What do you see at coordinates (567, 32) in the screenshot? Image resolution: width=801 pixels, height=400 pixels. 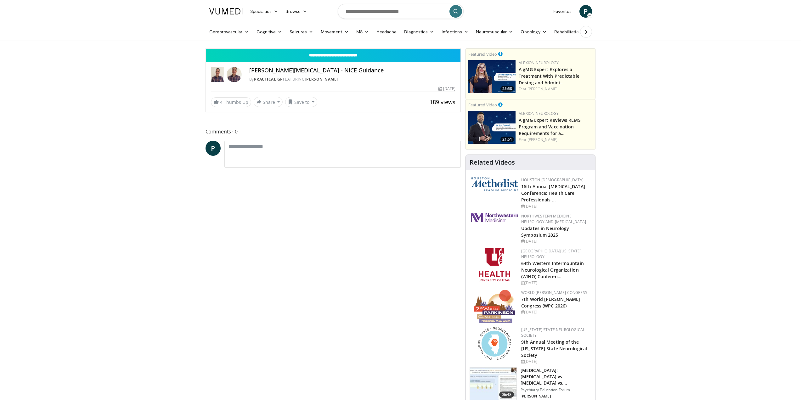 I see `a: Rehabilitation` at bounding box center [567, 32].